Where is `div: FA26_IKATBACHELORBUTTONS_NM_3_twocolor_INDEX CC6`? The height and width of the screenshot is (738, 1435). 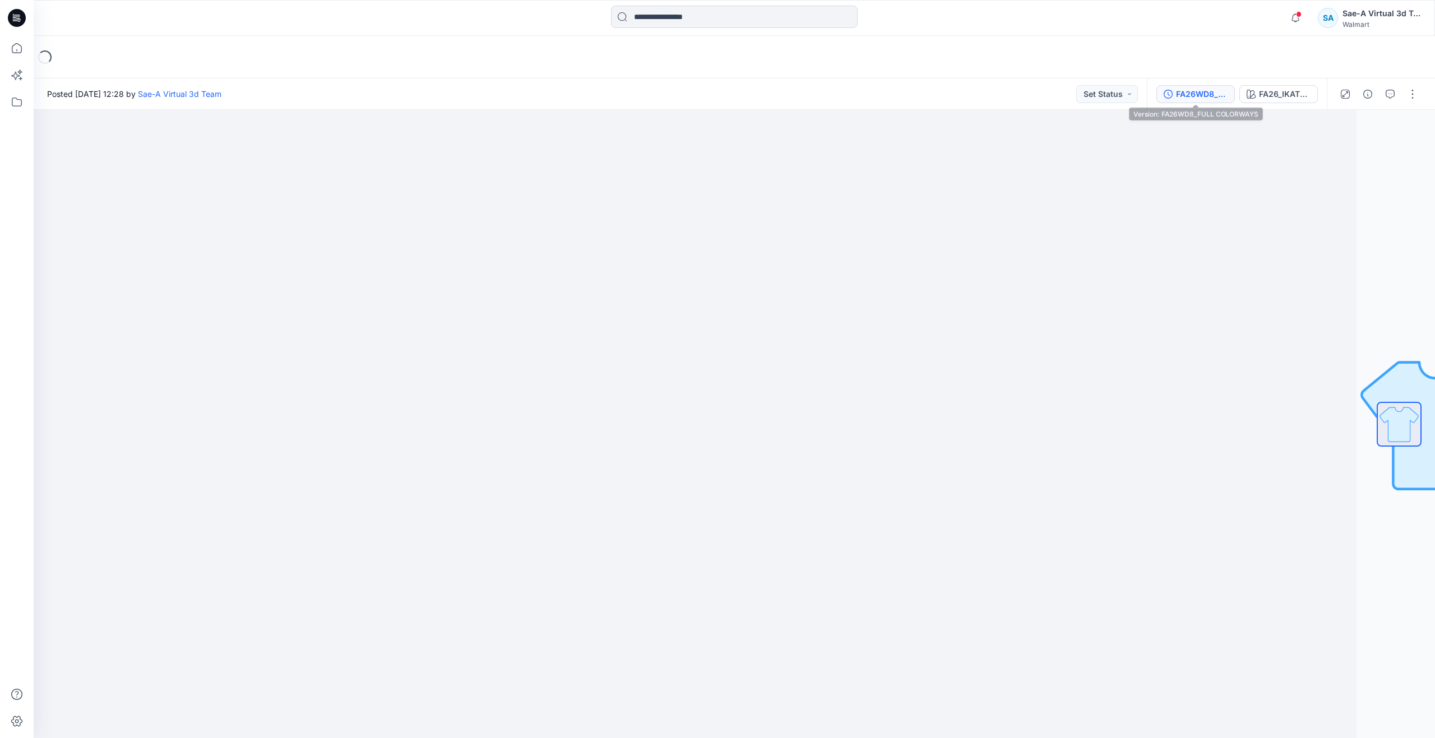
div: FA26_IKATBACHELORBUTTONS_NM_3_twocolor_INDEX CC6 is located at coordinates (1285, 94).